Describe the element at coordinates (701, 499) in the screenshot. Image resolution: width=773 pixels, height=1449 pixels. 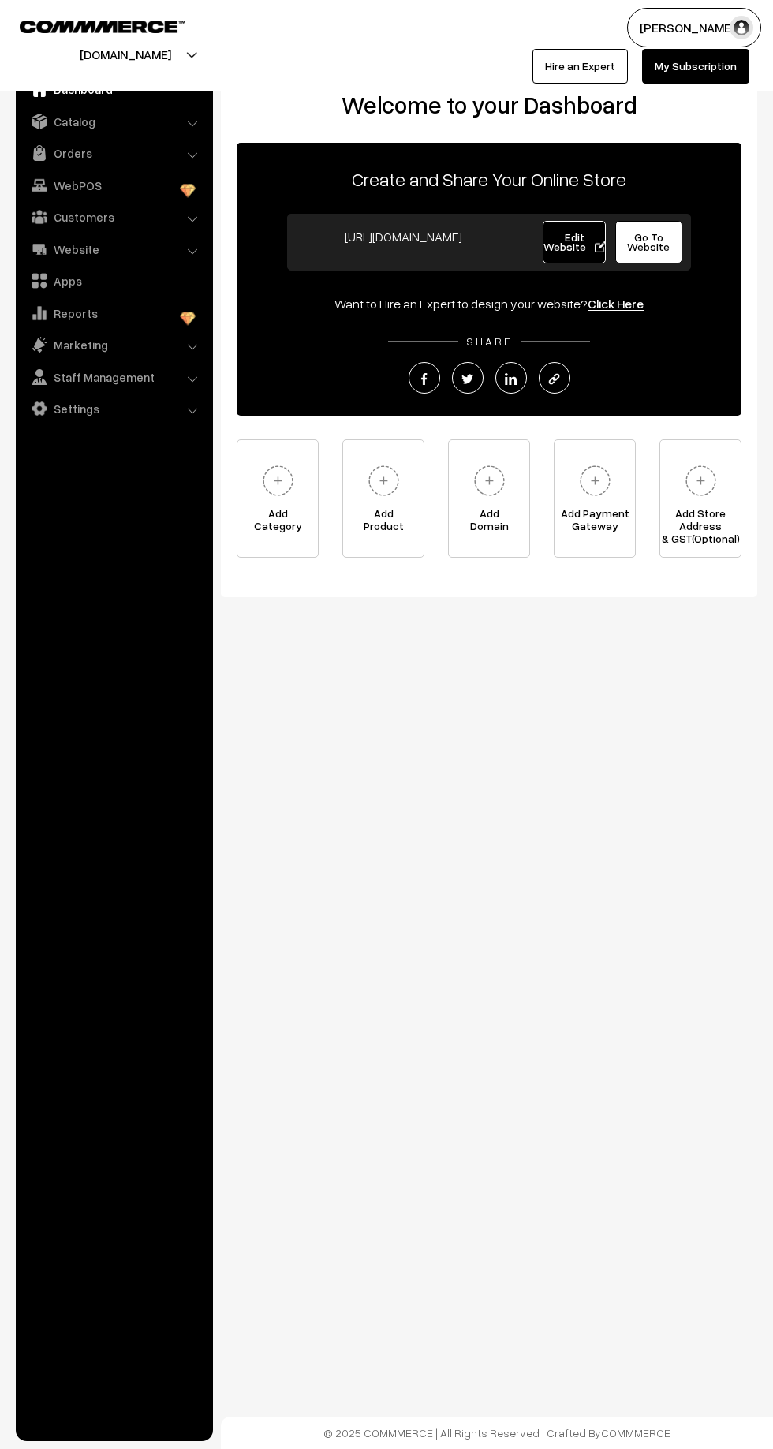
I see `a: Add Store Address& GST(Optional)` at that location.